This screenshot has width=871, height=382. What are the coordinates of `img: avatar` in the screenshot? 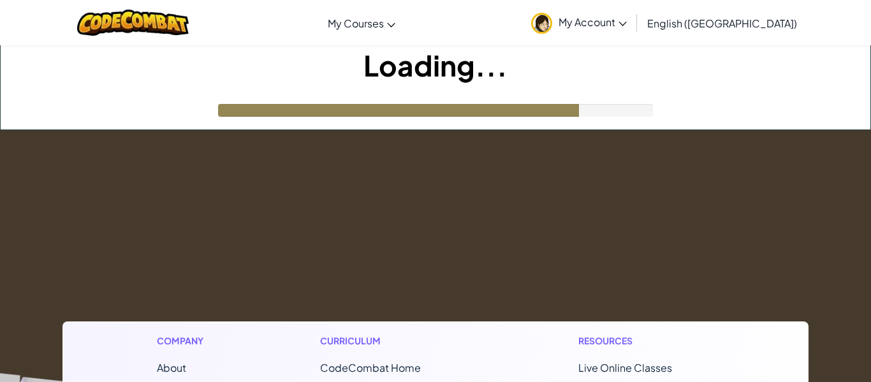 It's located at (542, 23).